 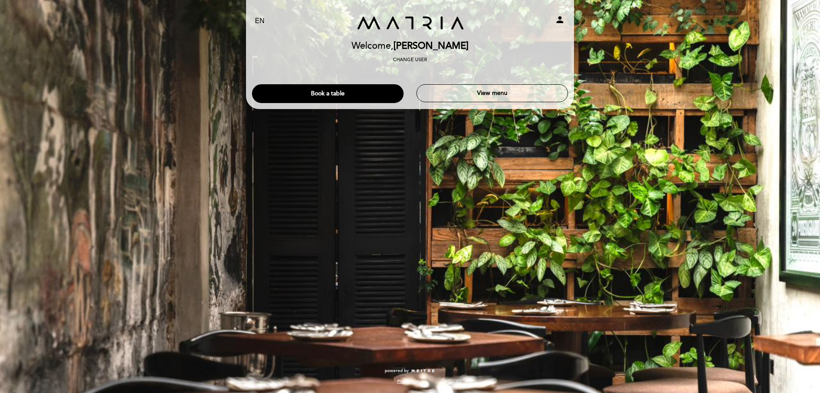 What do you see at coordinates (410, 381) in the screenshot?
I see `a: Privacy policy` at bounding box center [410, 381].